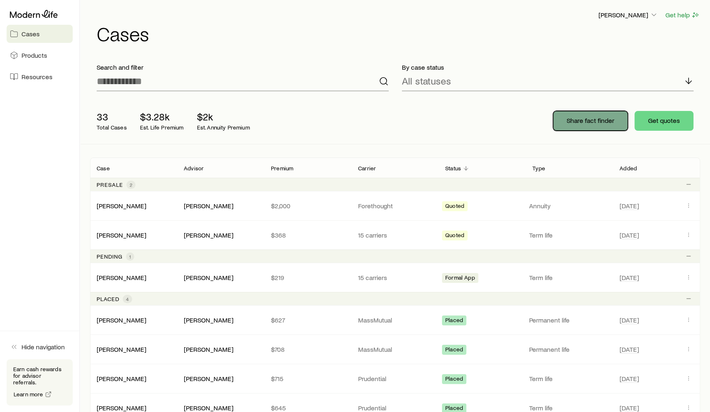 The image size is (710, 412). Describe the element at coordinates (40, 383) in the screenshot. I see `div: Earn cash rewards for advisor referrals.Learn more` at that location.